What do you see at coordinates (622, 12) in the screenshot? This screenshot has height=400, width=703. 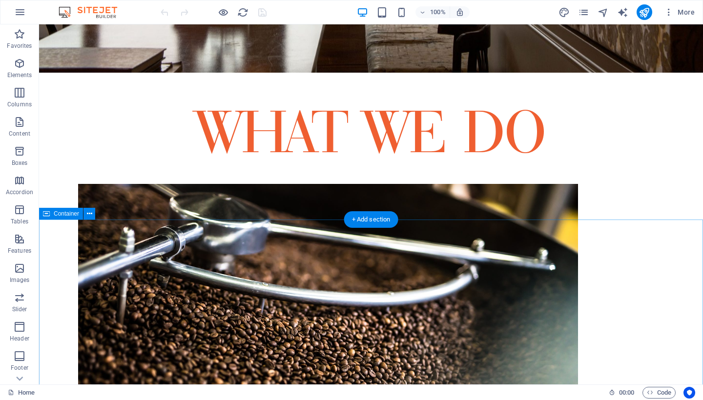 I see `i: AI Writer` at bounding box center [622, 12].